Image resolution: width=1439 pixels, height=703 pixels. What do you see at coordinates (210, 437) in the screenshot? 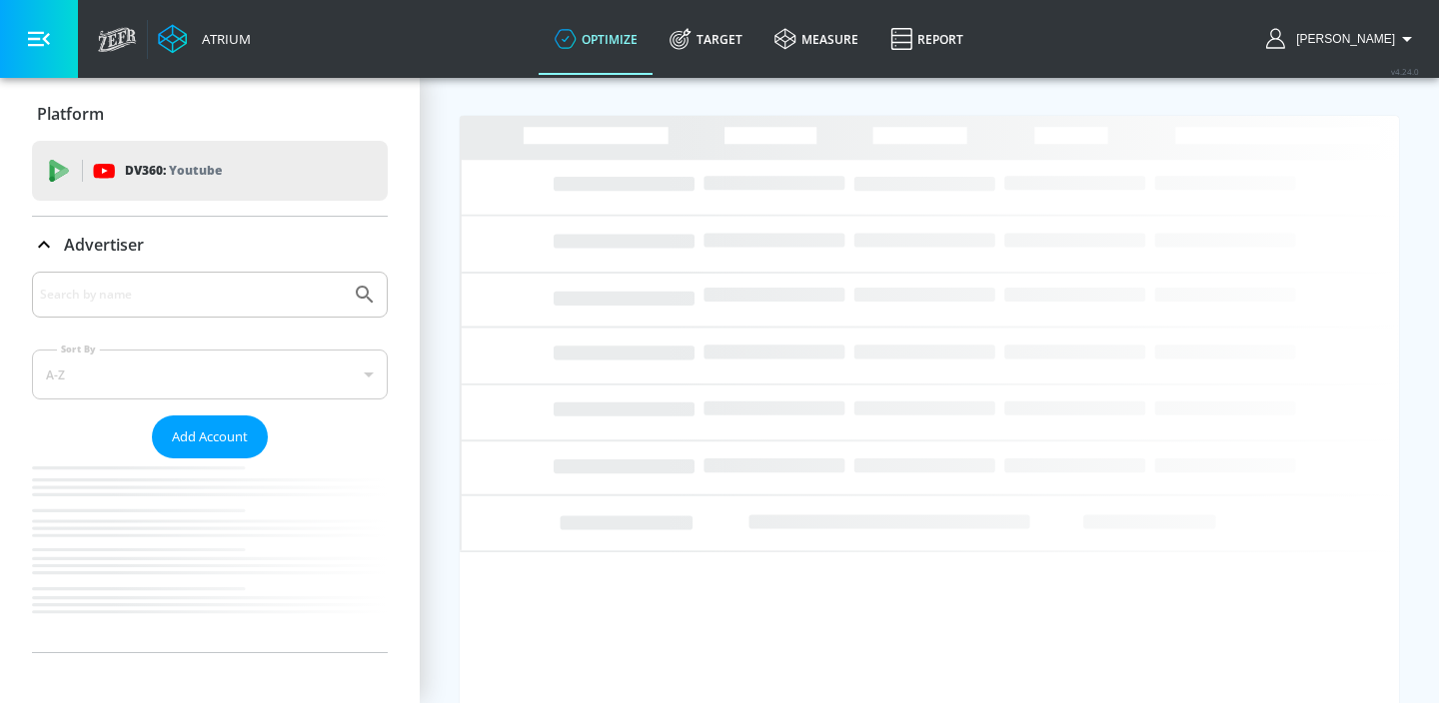
I see `span: Add Account` at bounding box center [210, 437].